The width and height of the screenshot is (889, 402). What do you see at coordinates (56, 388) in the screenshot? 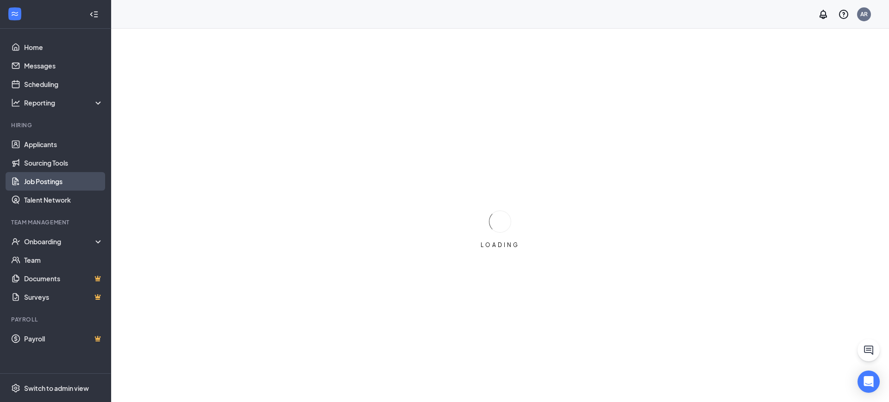
I see `div: Switch to admin view` at bounding box center [56, 388].